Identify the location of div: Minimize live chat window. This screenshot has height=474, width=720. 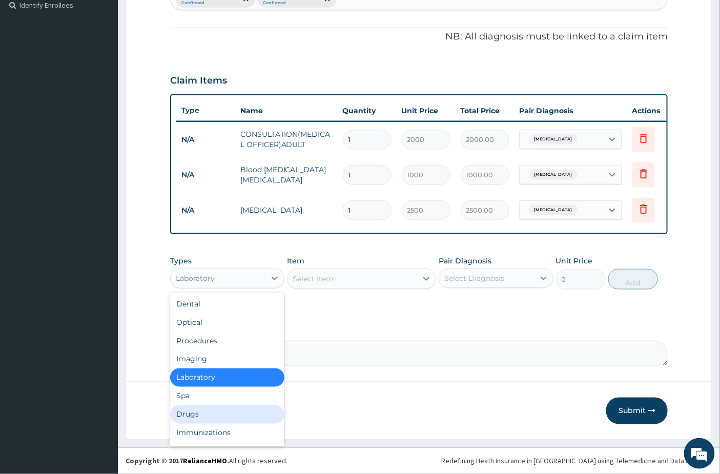
(180, 17).